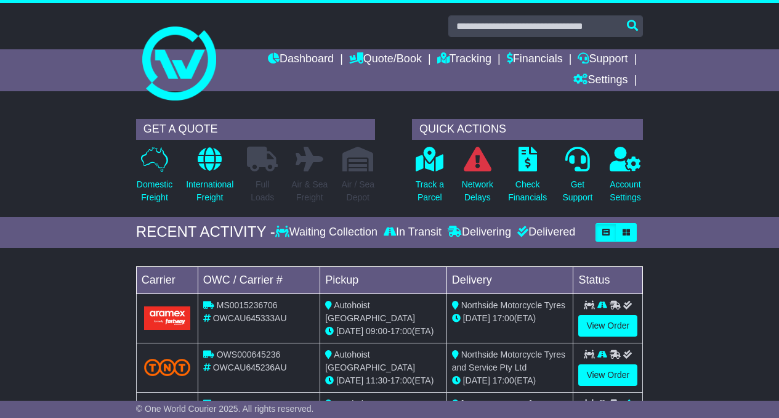  I want to click on p: Account Settings, so click(625, 191).